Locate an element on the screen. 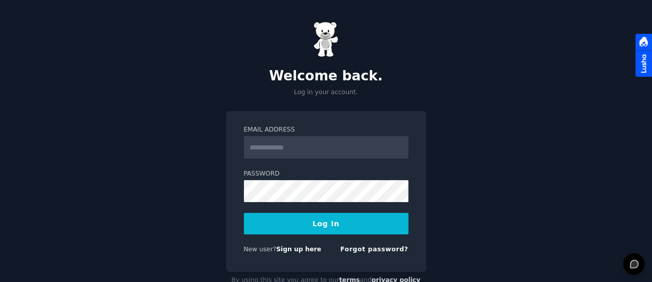 Image resolution: width=652 pixels, height=282 pixels. a: Sign up here is located at coordinates (299, 249).